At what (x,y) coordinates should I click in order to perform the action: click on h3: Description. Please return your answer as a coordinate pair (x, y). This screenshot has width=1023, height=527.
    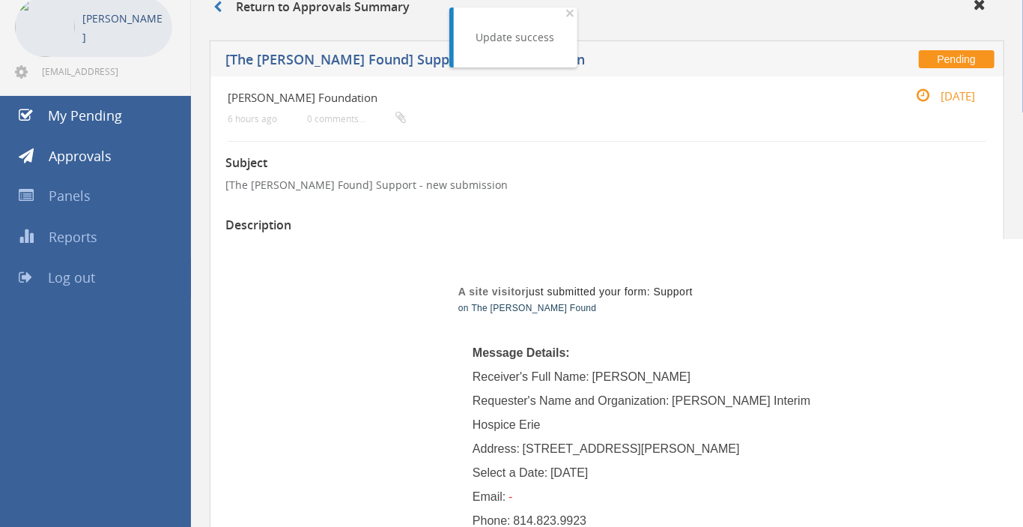
    Looking at the image, I should click on (607, 225).